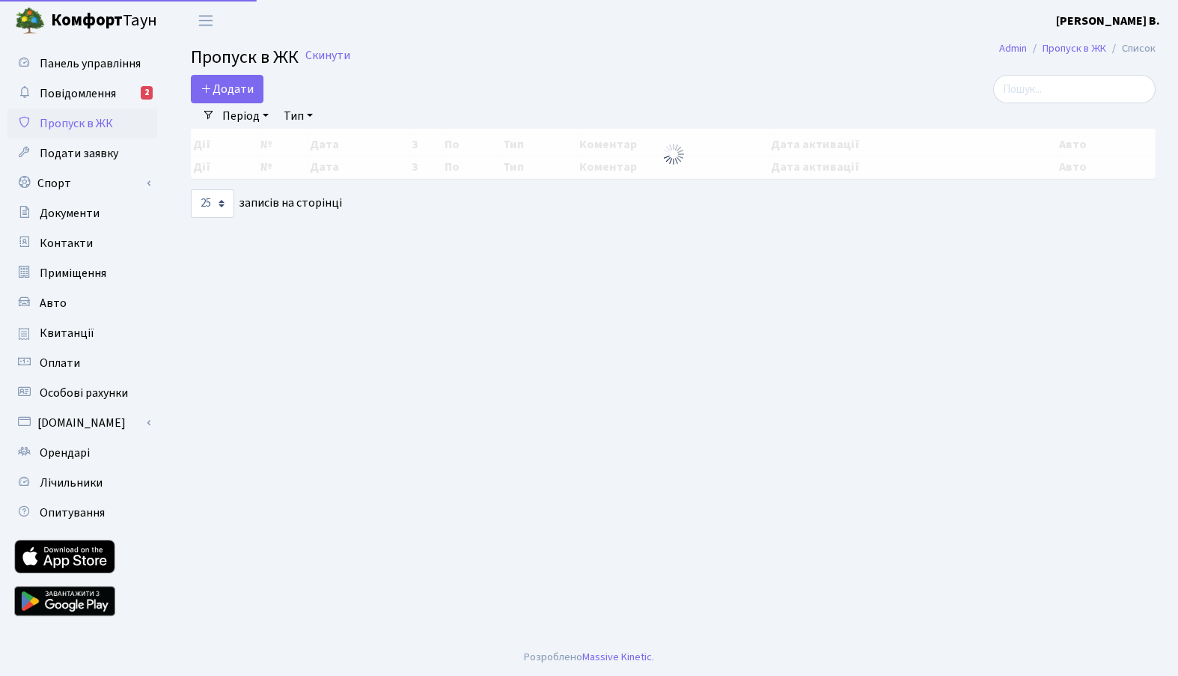  Describe the element at coordinates (90, 64) in the screenshot. I see `span: Панель управління` at that location.